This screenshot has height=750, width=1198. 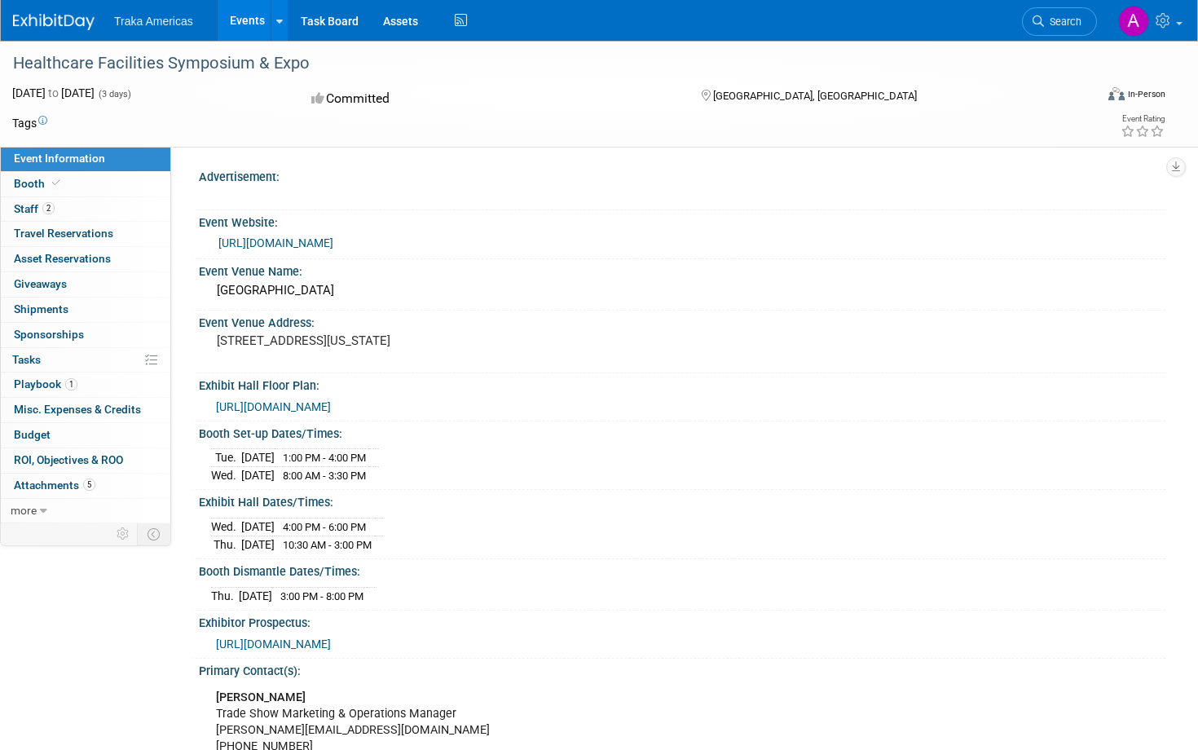 I want to click on span: Budget, so click(x=32, y=434).